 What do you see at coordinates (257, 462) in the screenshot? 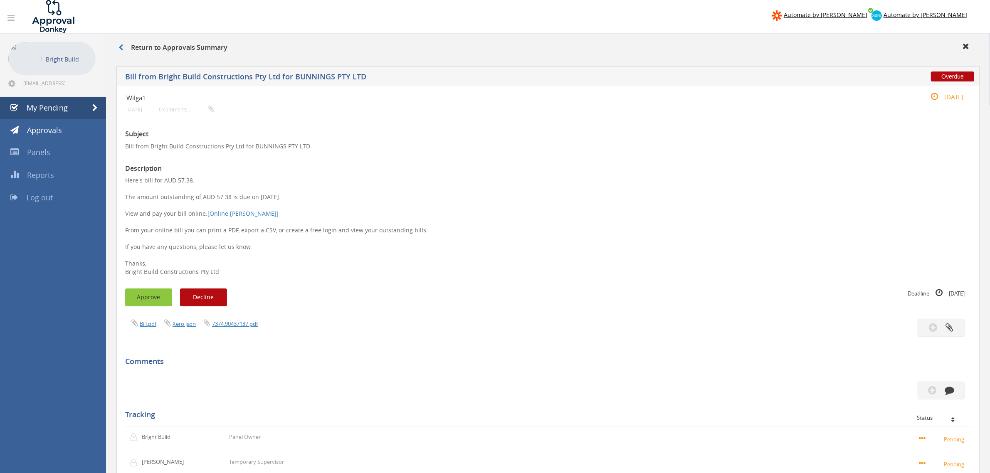
I see `p: Temporary Supervisor` at bounding box center [257, 462].